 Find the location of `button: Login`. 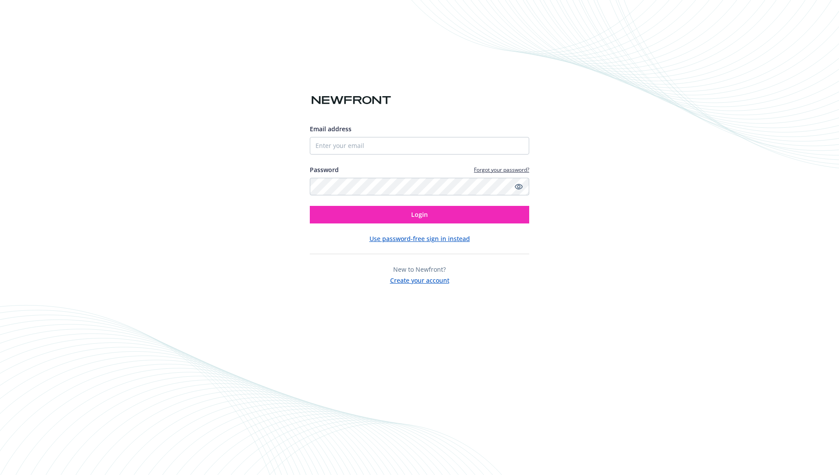

button: Login is located at coordinates (419, 215).